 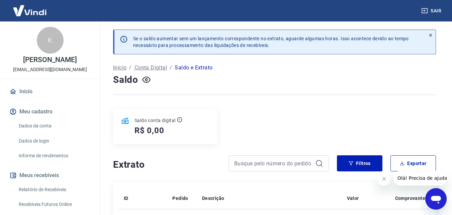 I want to click on p: Saldo e Extrato, so click(x=193, y=68).